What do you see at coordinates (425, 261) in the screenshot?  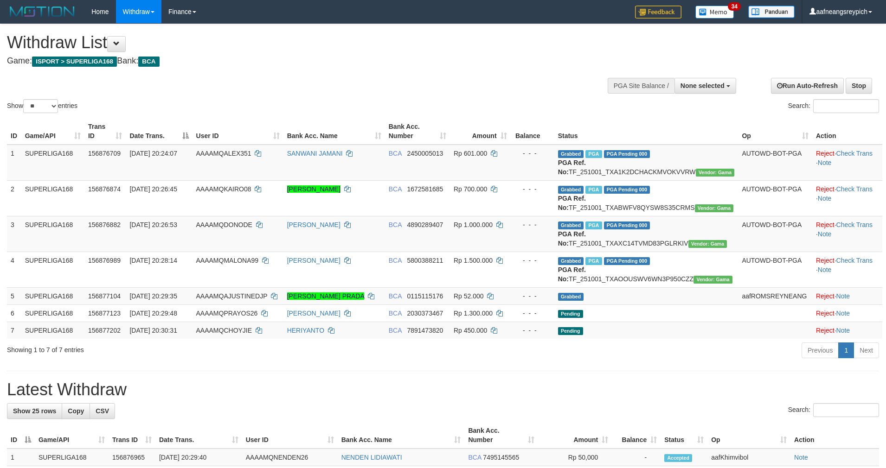 I see `span: Copy 5800388211 to clipboard` at bounding box center [425, 261].